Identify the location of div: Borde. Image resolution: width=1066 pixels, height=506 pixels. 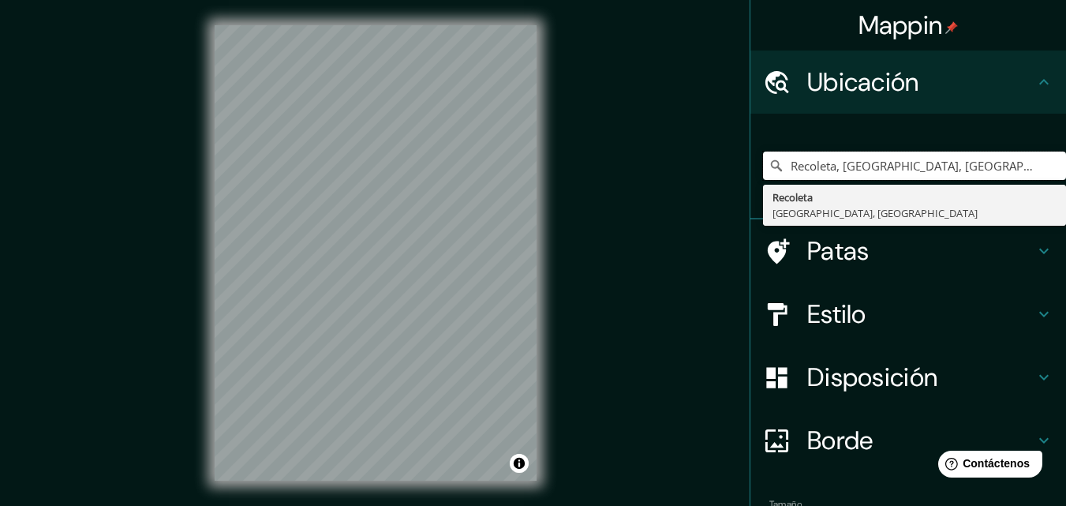
(908, 440).